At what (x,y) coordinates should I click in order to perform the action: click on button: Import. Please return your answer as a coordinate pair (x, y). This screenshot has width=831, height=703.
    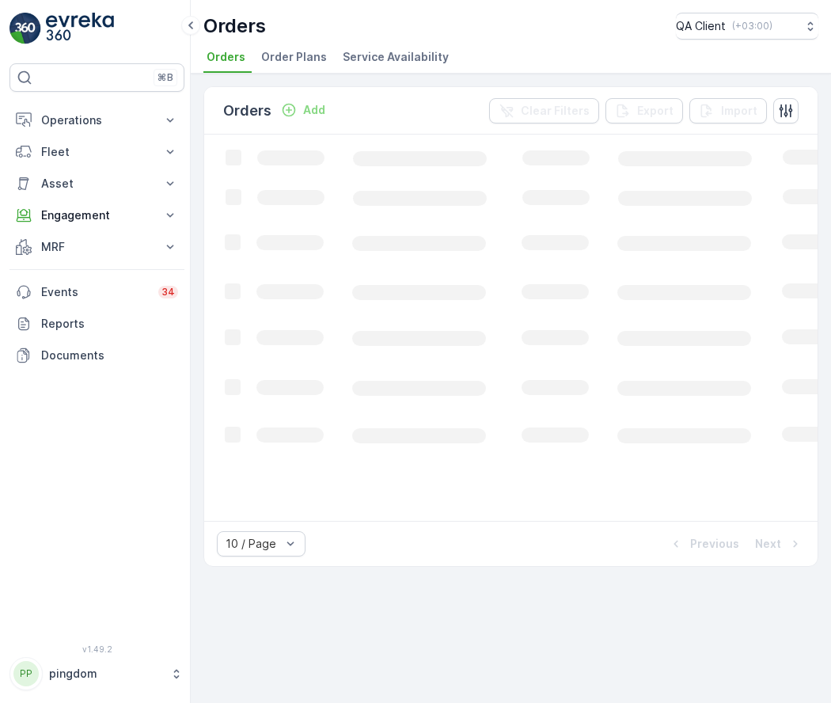
    Looking at the image, I should click on (728, 111).